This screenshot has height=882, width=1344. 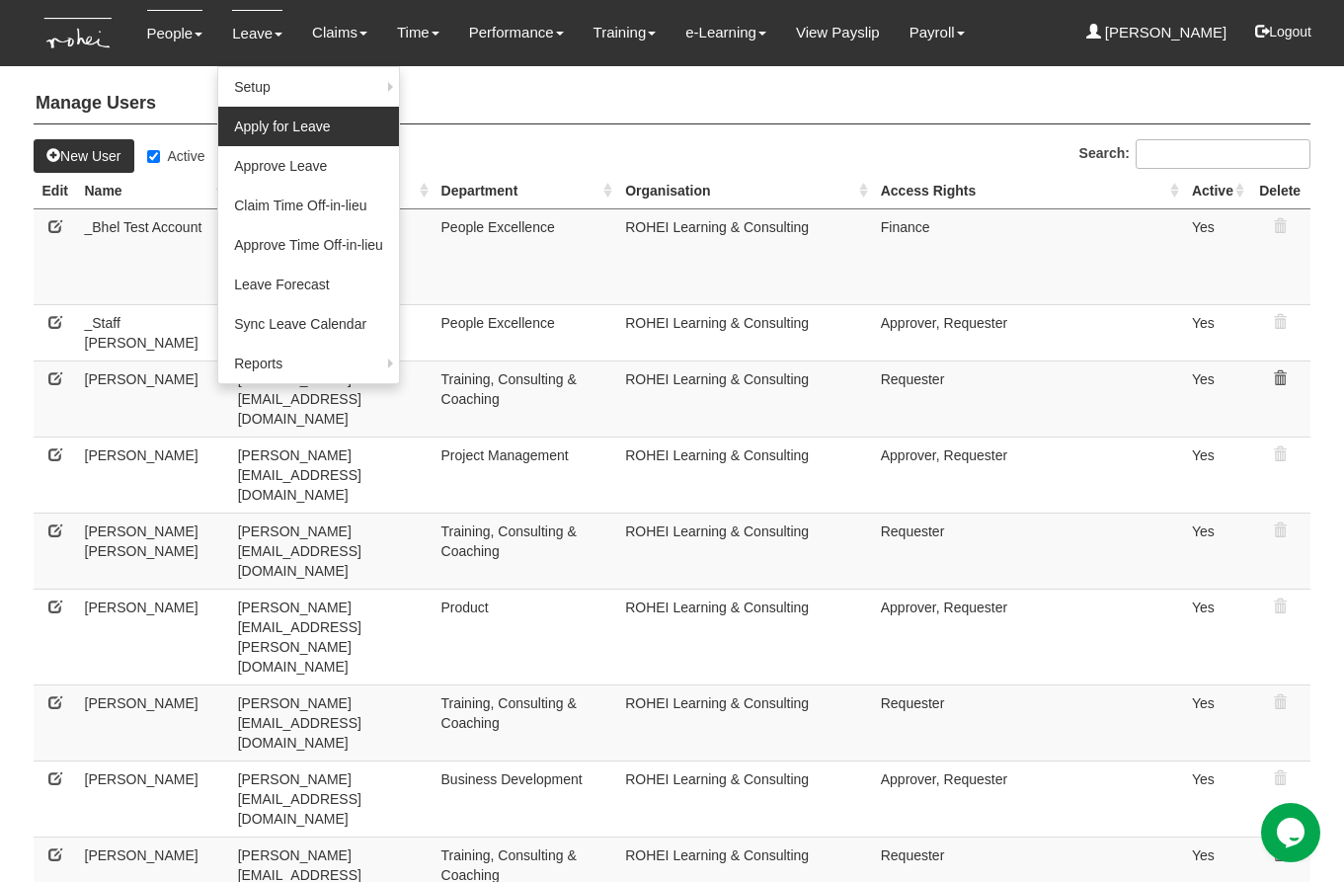 I want to click on a: Performance, so click(x=516, y=33).